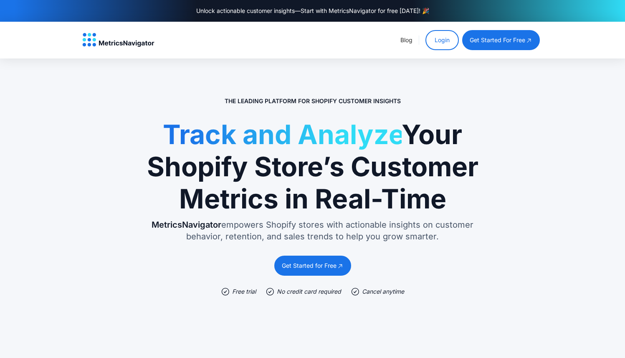 The width and height of the screenshot is (625, 358). Describe the element at coordinates (406, 40) in the screenshot. I see `a: Blog` at that location.